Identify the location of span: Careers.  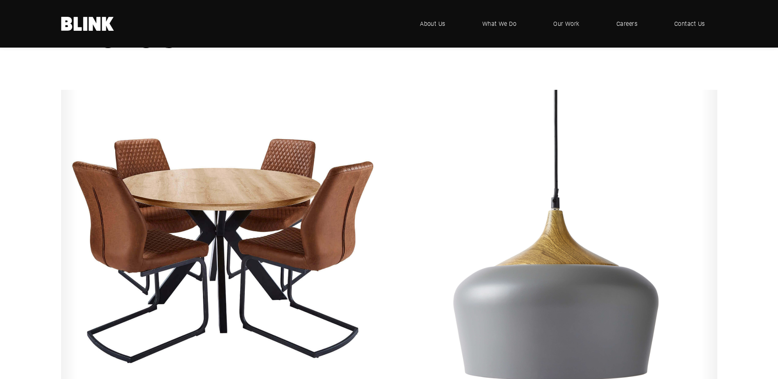
(627, 24).